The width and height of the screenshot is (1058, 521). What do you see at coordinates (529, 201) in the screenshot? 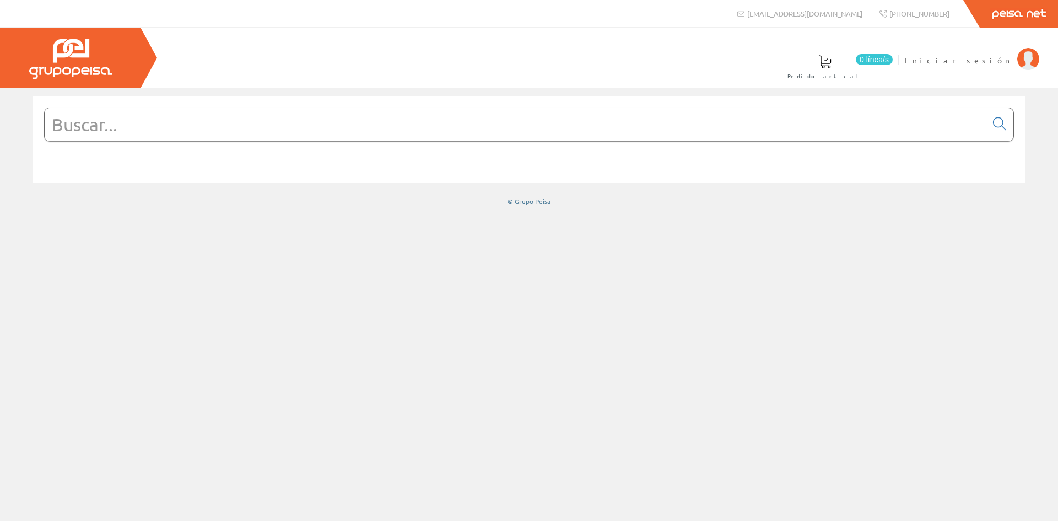
I see `div: © Grupo Peisa` at bounding box center [529, 201].